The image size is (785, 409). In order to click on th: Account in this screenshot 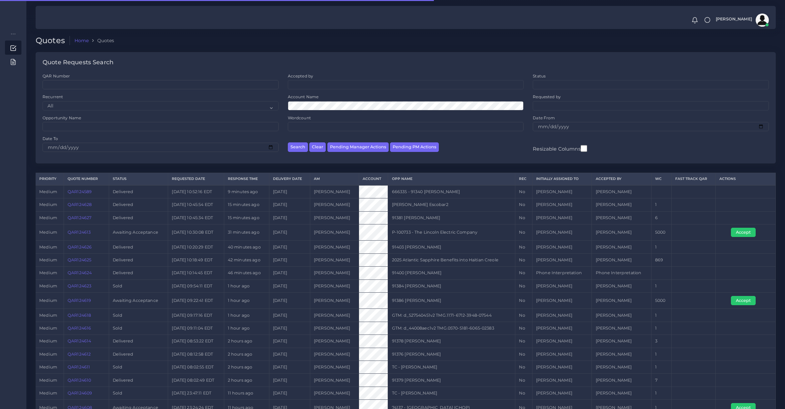, I will do `click(373, 179)`.